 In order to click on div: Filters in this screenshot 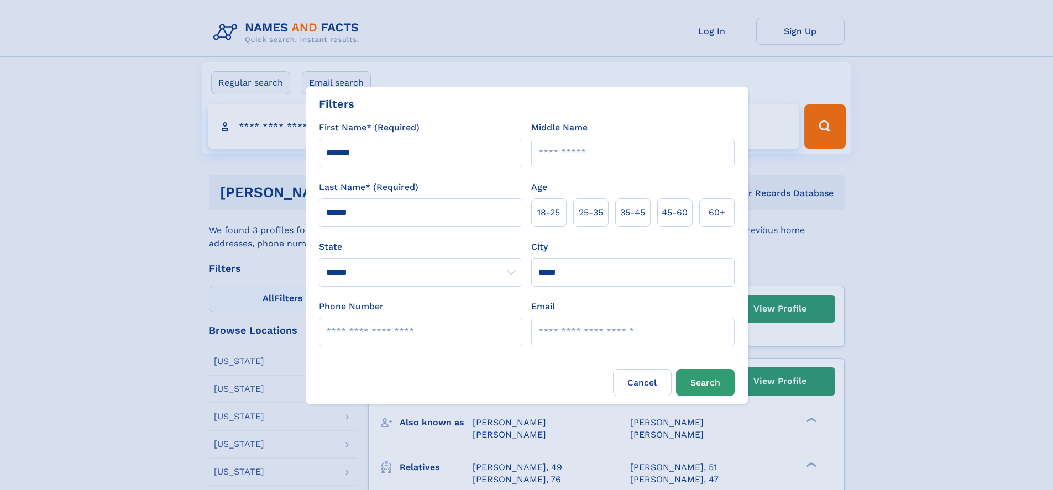, I will do `click(337, 104)`.